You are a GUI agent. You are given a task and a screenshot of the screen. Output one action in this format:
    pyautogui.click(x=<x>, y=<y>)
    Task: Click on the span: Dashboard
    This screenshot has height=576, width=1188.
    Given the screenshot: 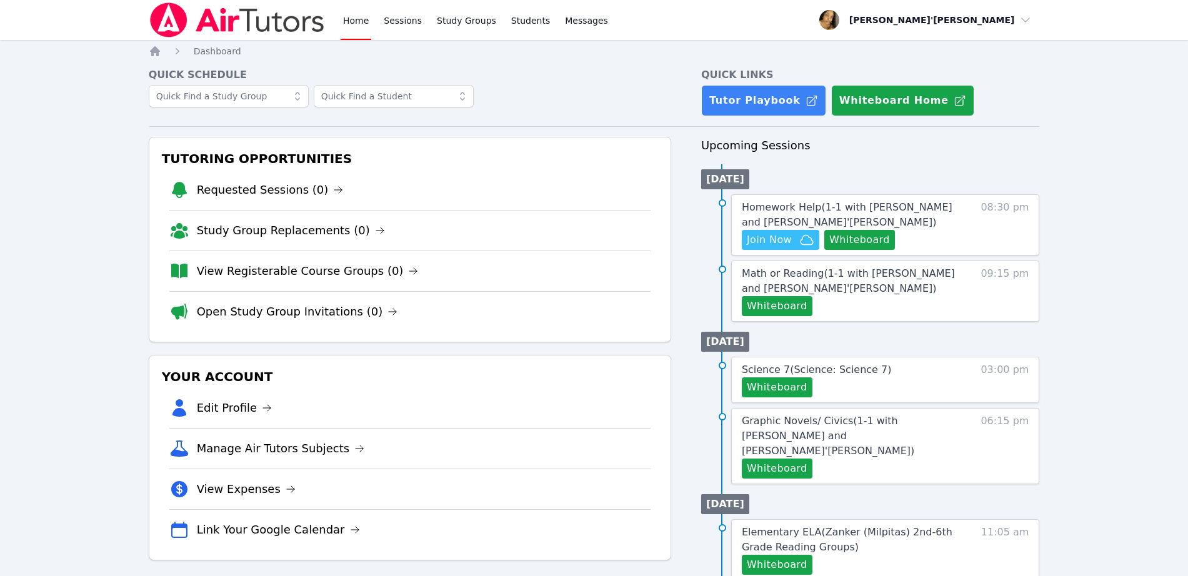 What is the action you would take?
    pyautogui.click(x=218, y=51)
    